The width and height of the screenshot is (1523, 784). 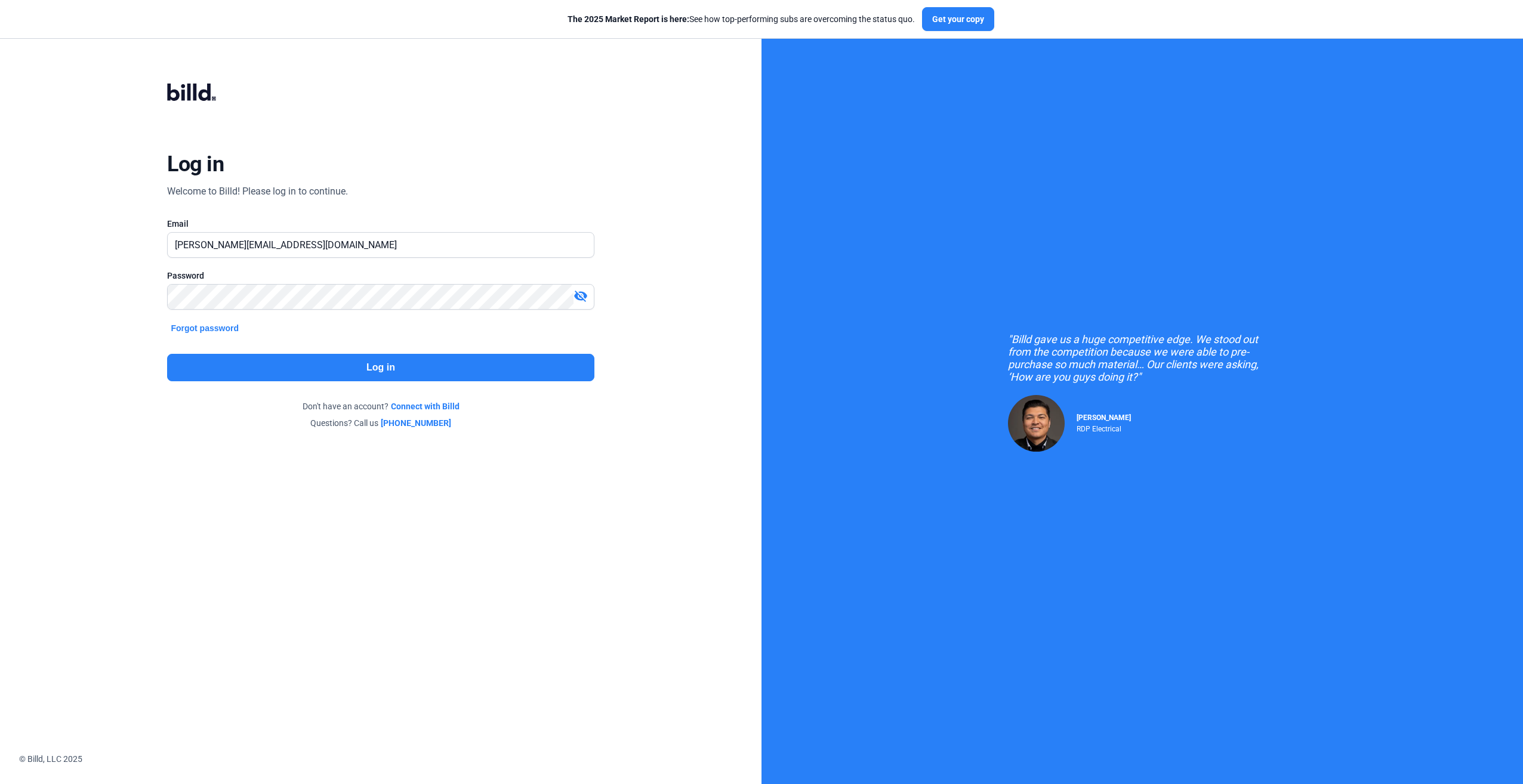 What do you see at coordinates (257, 191) in the screenshot?
I see `div: Welcome to Billd! Please log in to continue.` at bounding box center [257, 191].